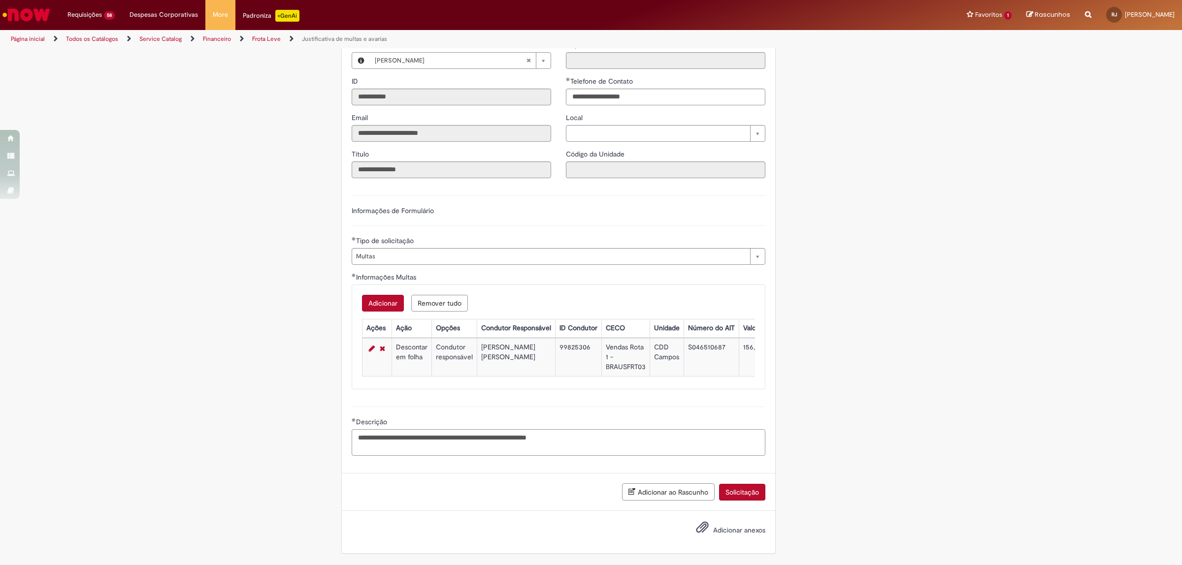  Describe the element at coordinates (755, 357) in the screenshot. I see `td: 156,18` at that location.